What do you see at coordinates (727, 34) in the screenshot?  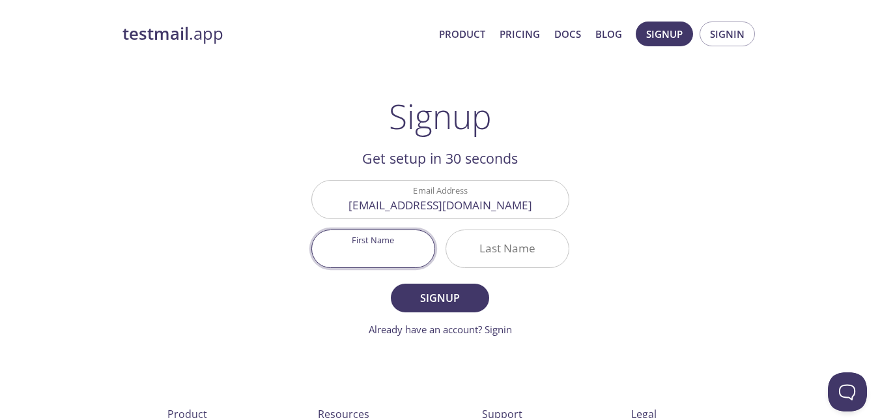 I see `button: Signin` at bounding box center [727, 34].